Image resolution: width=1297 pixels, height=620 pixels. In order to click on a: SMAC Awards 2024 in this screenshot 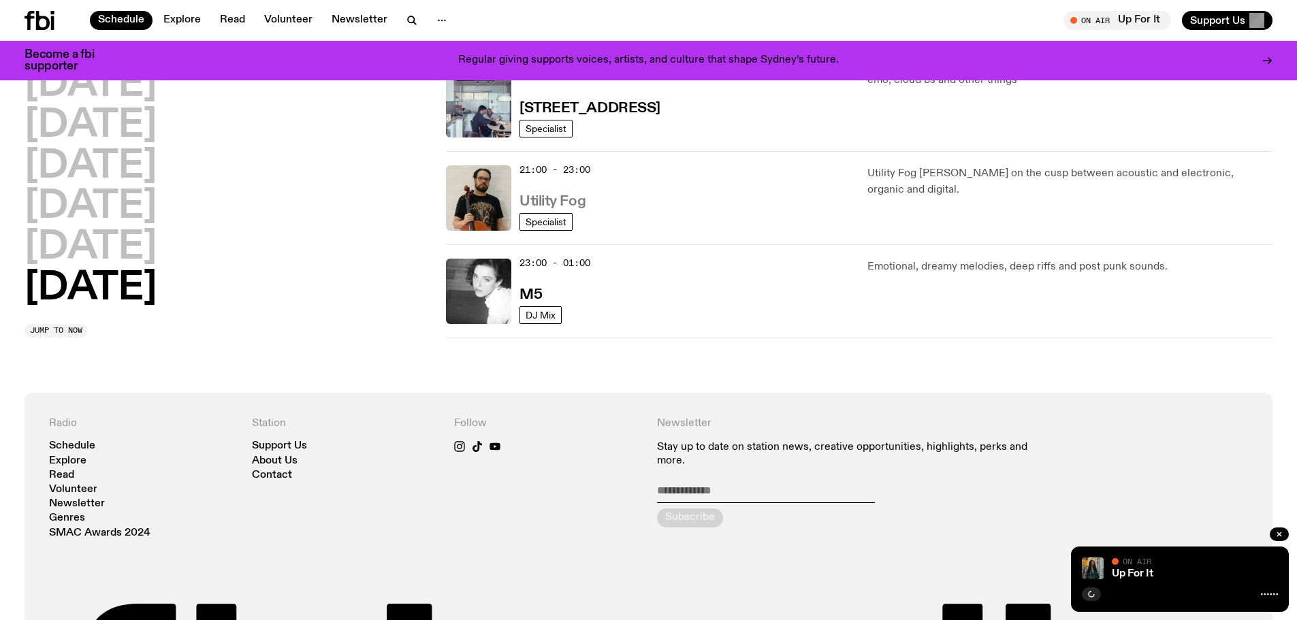, I will do `click(99, 533)`.